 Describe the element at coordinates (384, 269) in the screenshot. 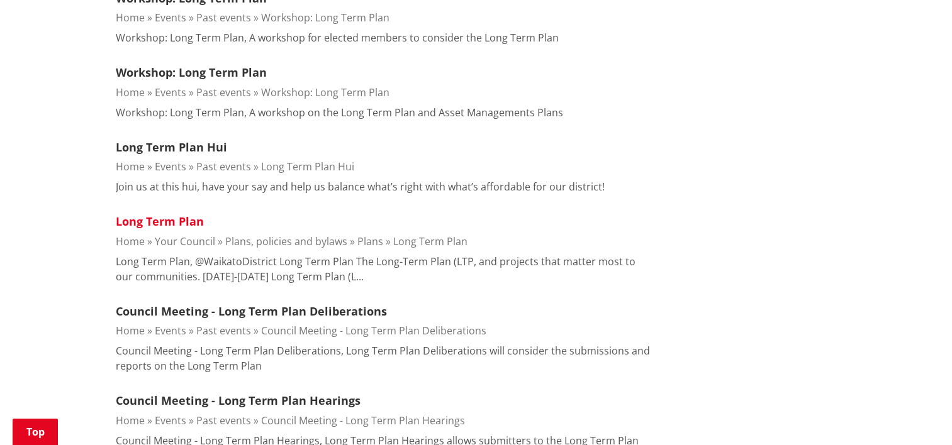

I see `p: Long Term Plan, @WaikatoDistrict Long Term Plan The Long-Term Plan (LTP, and projects that matter...` at that location.